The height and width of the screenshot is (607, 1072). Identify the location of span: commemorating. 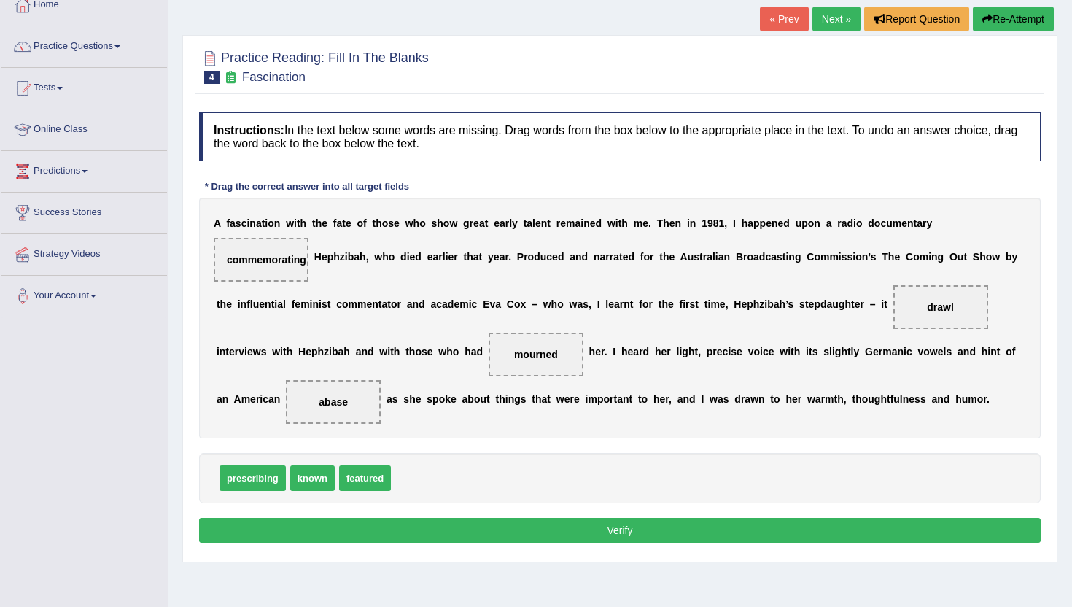
(266, 260).